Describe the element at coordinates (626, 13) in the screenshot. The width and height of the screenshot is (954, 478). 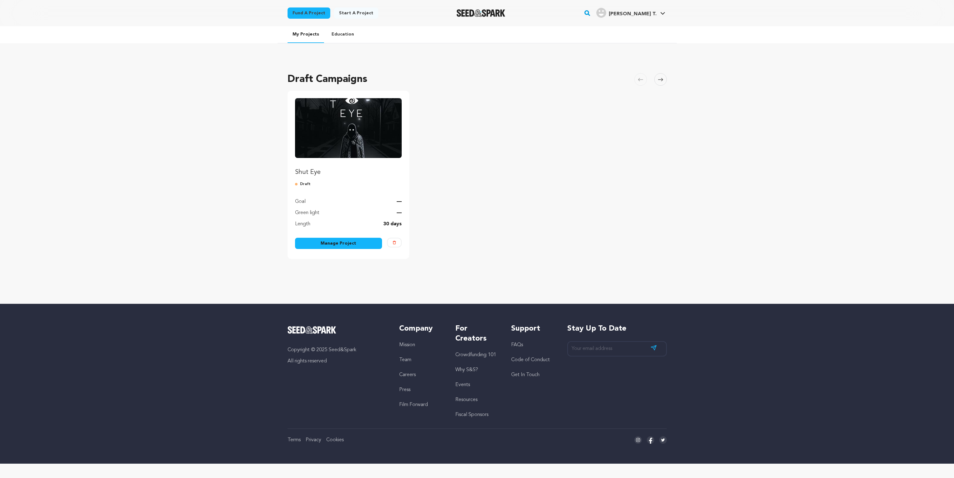
I see `div: Ehrbar T.'s Profile` at that location.